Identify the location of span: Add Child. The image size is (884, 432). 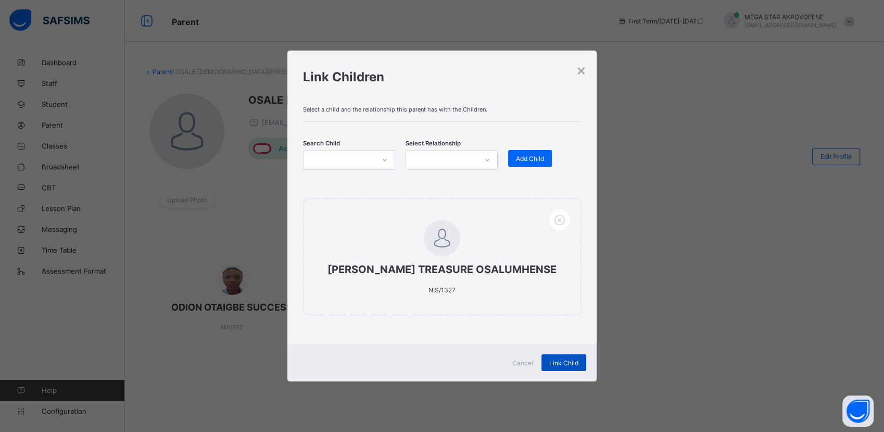
(530, 158).